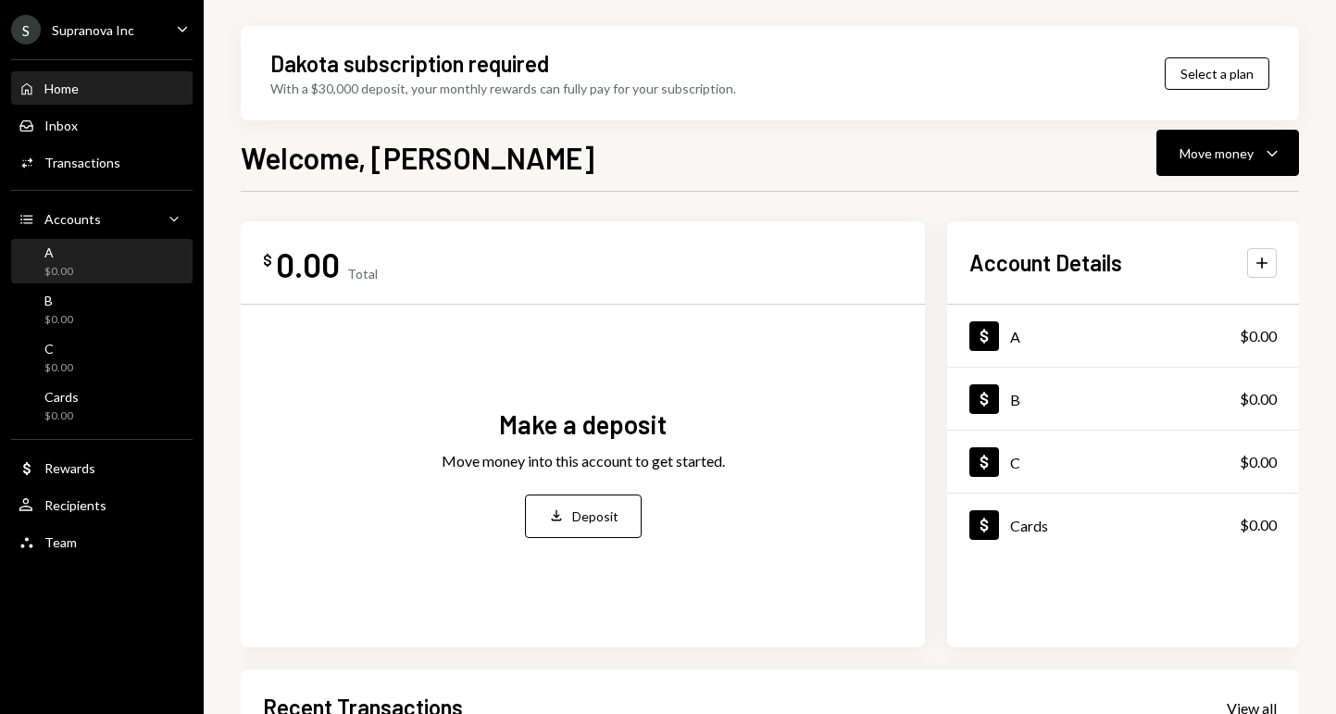 Image resolution: width=1336 pixels, height=714 pixels. Describe the element at coordinates (583, 461) in the screenshot. I see `div: Move money into this account to get started.` at that location.